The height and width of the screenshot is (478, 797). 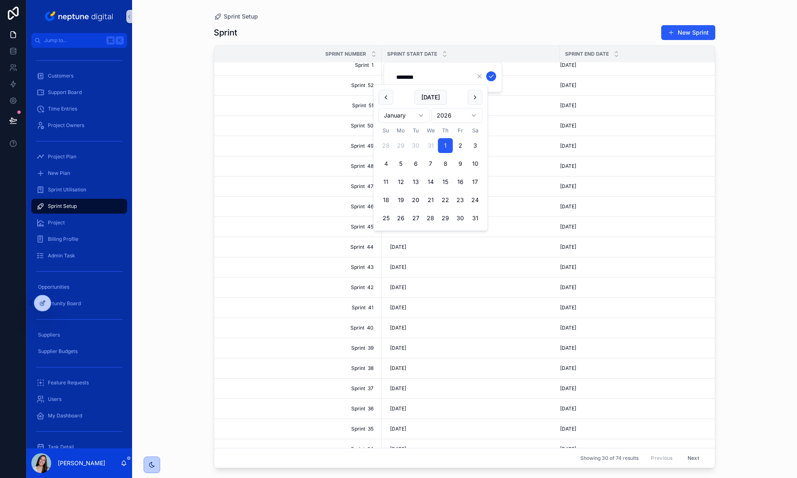 I want to click on a: Project Owners, so click(x=79, y=125).